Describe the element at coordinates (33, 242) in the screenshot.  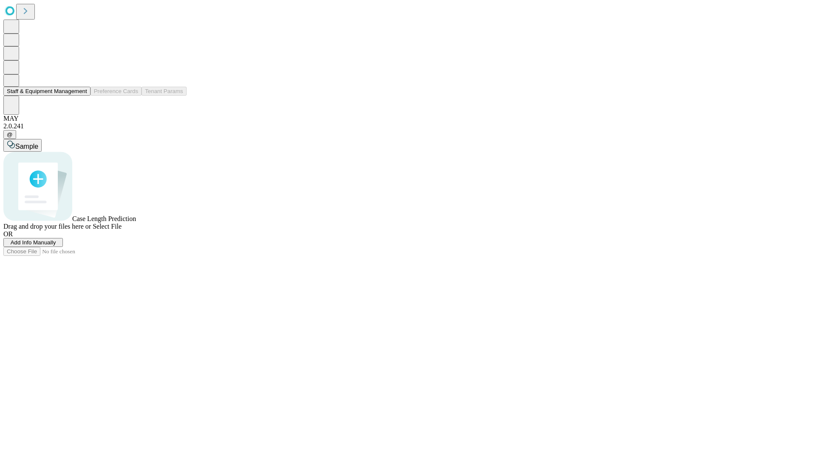
I see `button: Add Info Manually` at that location.